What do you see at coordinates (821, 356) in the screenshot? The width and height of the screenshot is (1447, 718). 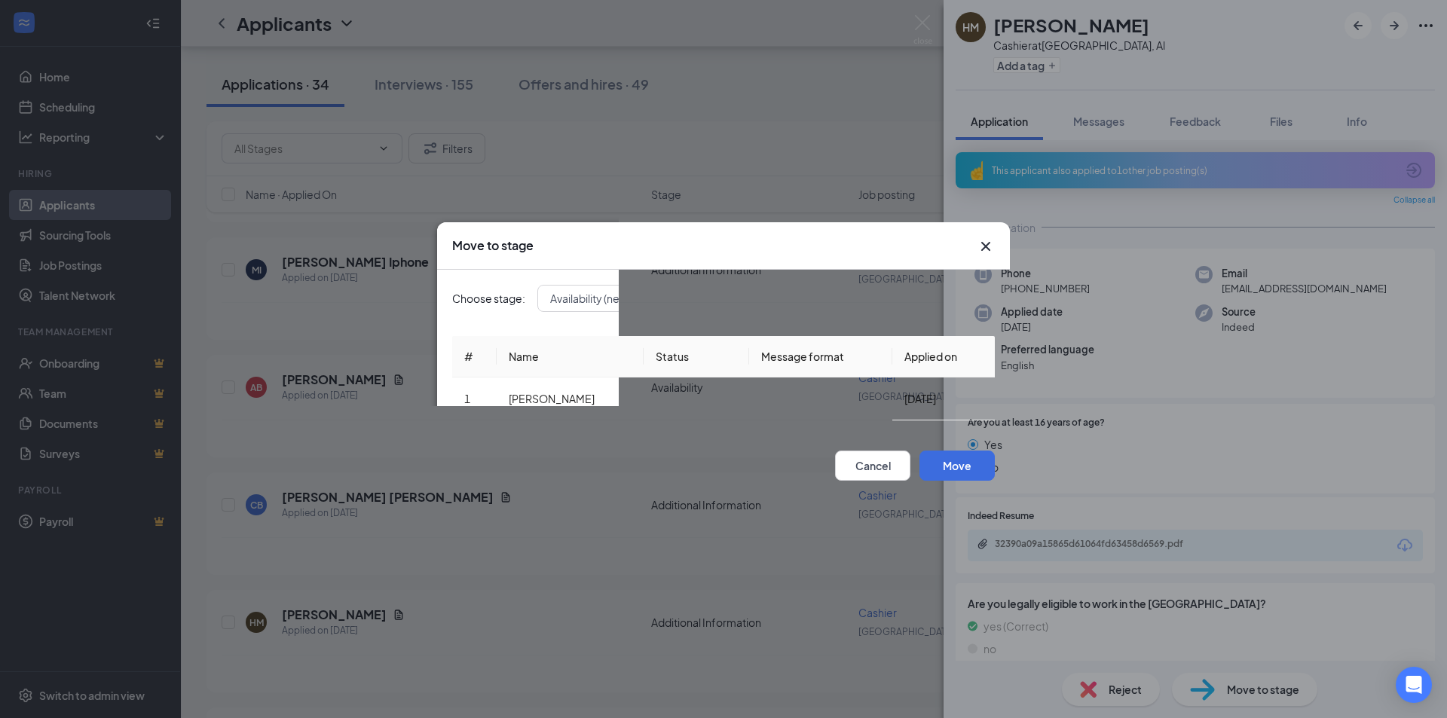 I see `th: Message format` at bounding box center [821, 356].